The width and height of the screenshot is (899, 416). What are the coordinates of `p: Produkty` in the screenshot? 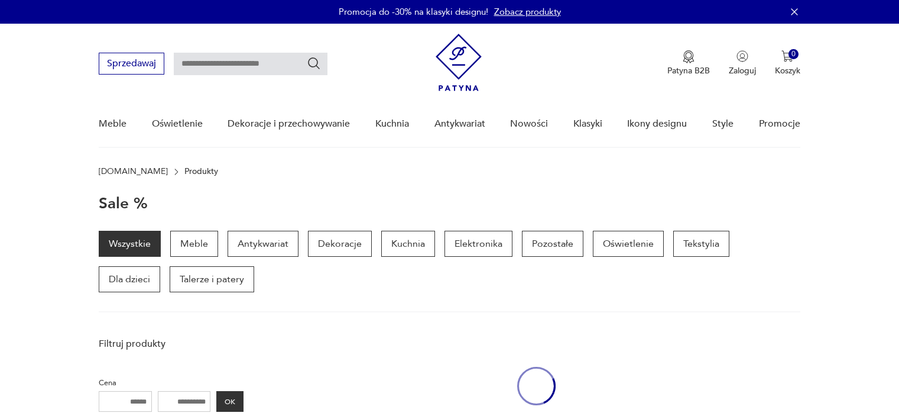 It's located at (201, 171).